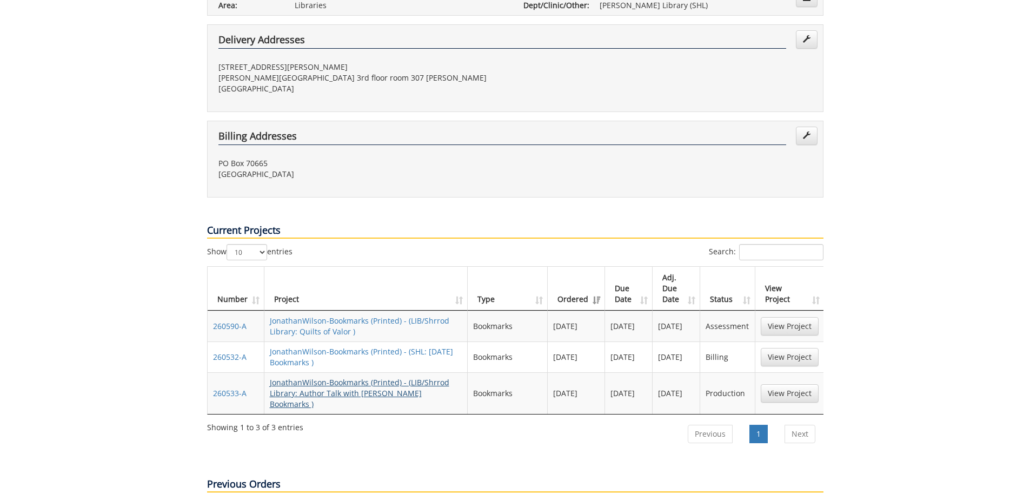  Describe the element at coordinates (363, 163) in the screenshot. I see `p: PO Box 70665` at that location.